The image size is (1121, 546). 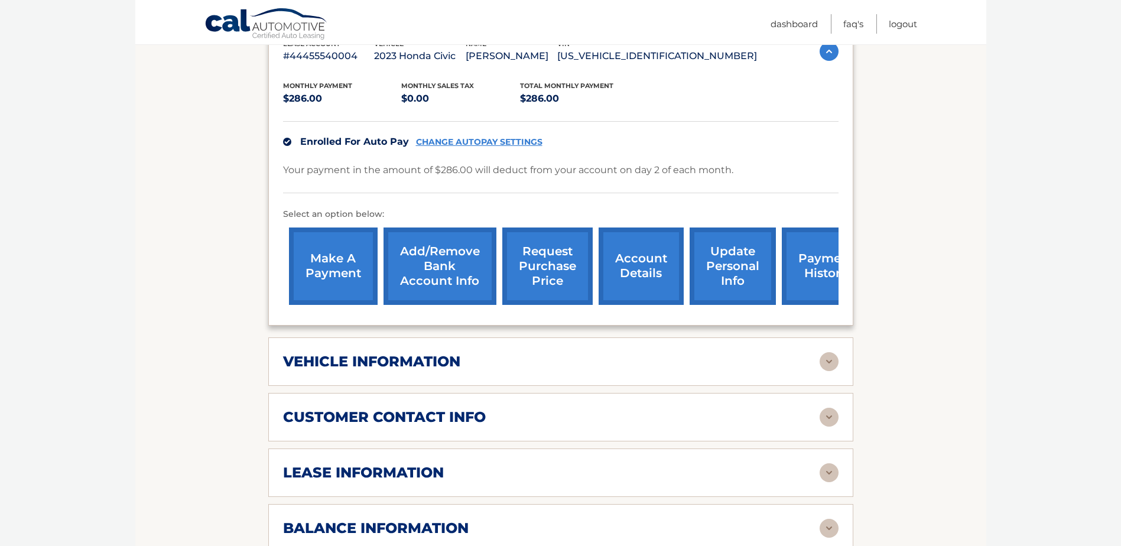 I want to click on a: Add/Remove bank account info, so click(x=440, y=266).